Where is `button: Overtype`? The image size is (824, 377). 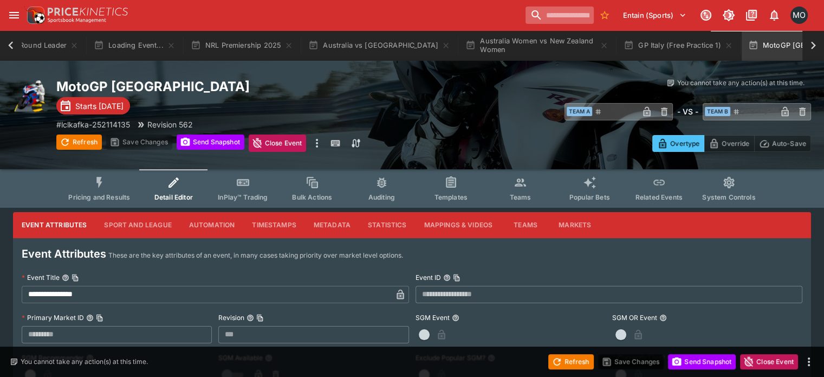 button: Overtype is located at coordinates (678, 143).